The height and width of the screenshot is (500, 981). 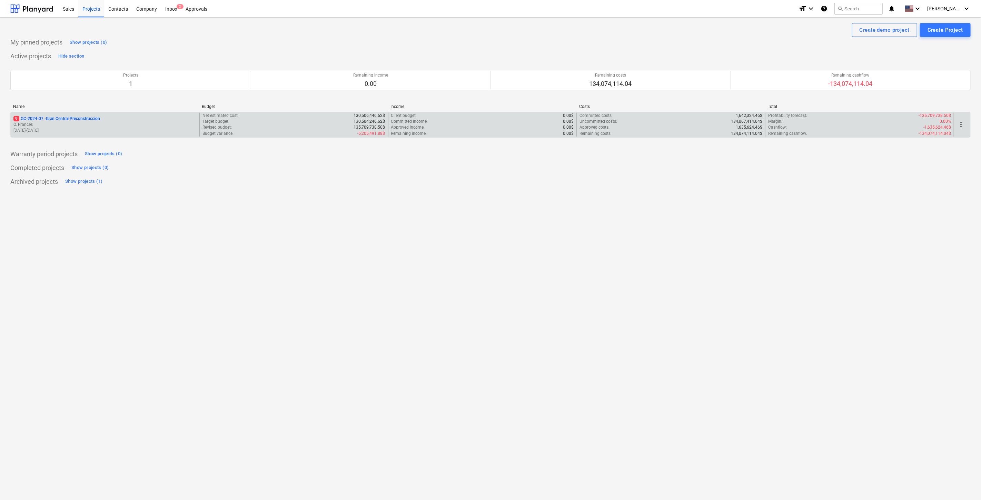 I want to click on span: 9, so click(x=16, y=119).